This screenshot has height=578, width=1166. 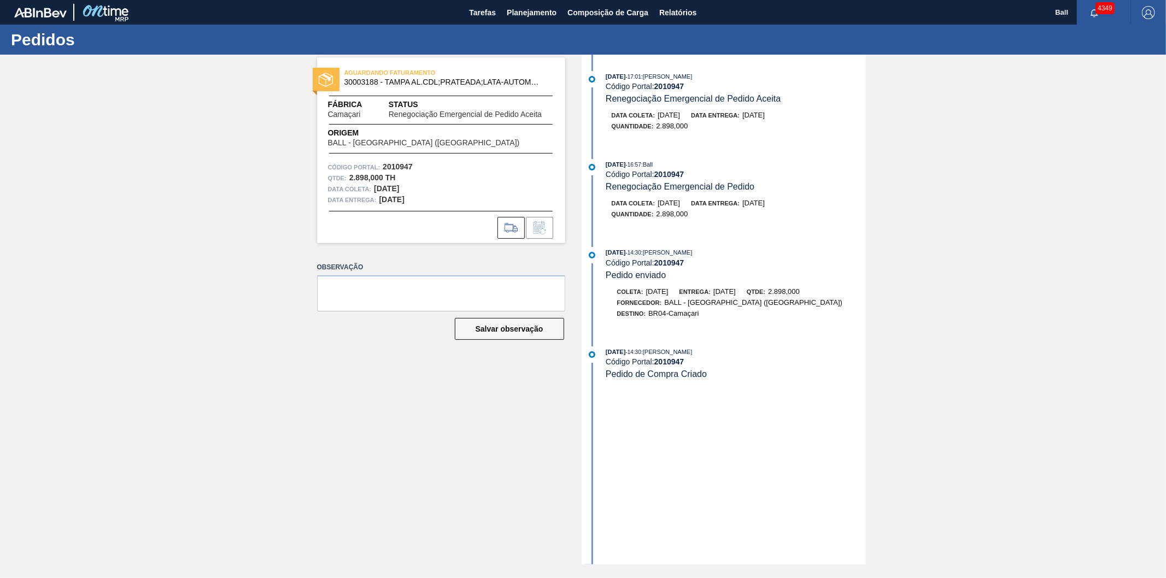 What do you see at coordinates (108, 39) in the screenshot?
I see `h1: Pedidos` at bounding box center [108, 39].